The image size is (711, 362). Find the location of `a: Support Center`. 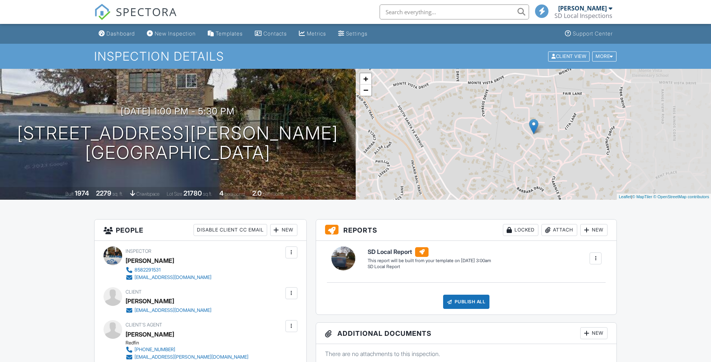

a: Support Center is located at coordinates (589, 34).